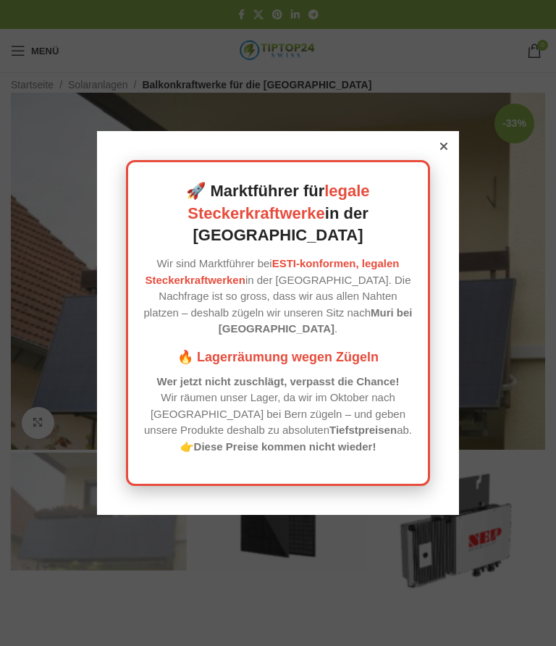  What do you see at coordinates (285, 446) in the screenshot?
I see `strong: Diese Preise kommen nicht wieder!` at bounding box center [285, 446].